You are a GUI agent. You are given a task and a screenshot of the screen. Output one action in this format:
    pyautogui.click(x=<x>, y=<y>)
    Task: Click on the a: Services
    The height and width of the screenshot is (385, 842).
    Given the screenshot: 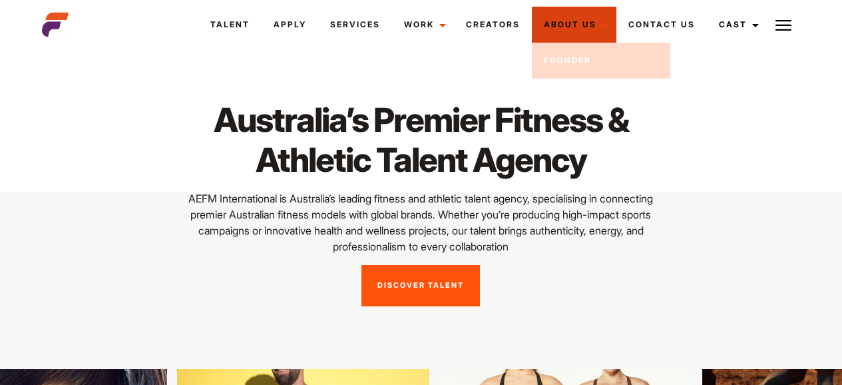 What is the action you would take?
    pyautogui.click(x=355, y=25)
    